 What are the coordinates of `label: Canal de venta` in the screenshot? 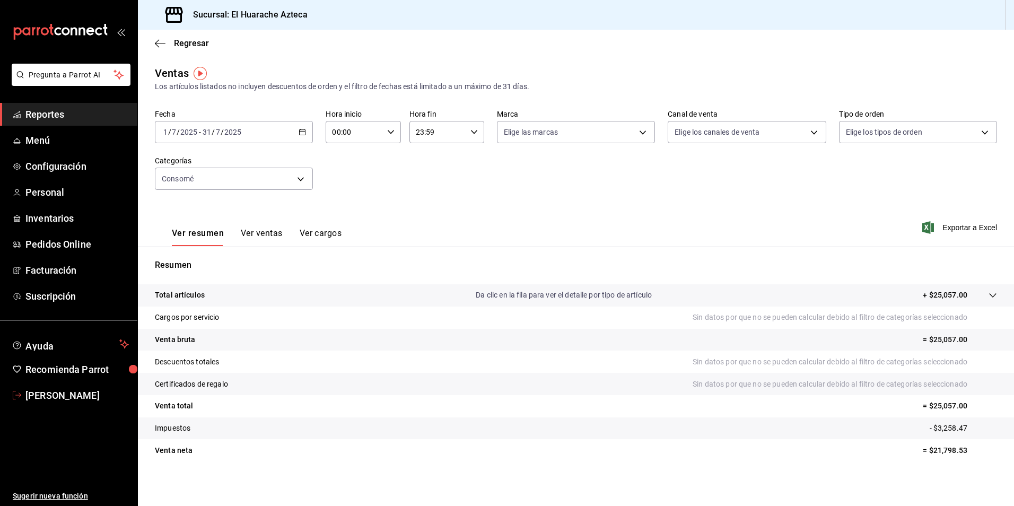 It's located at (747, 114).